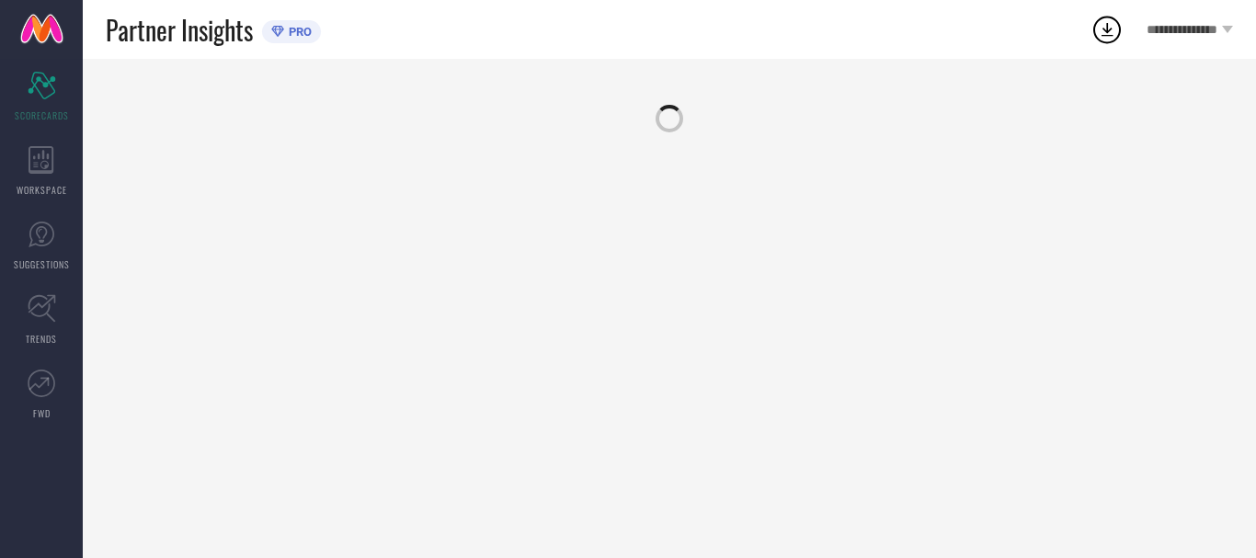 The image size is (1256, 558). What do you see at coordinates (41, 264) in the screenshot?
I see `span: SUGGESTIONS` at bounding box center [41, 264].